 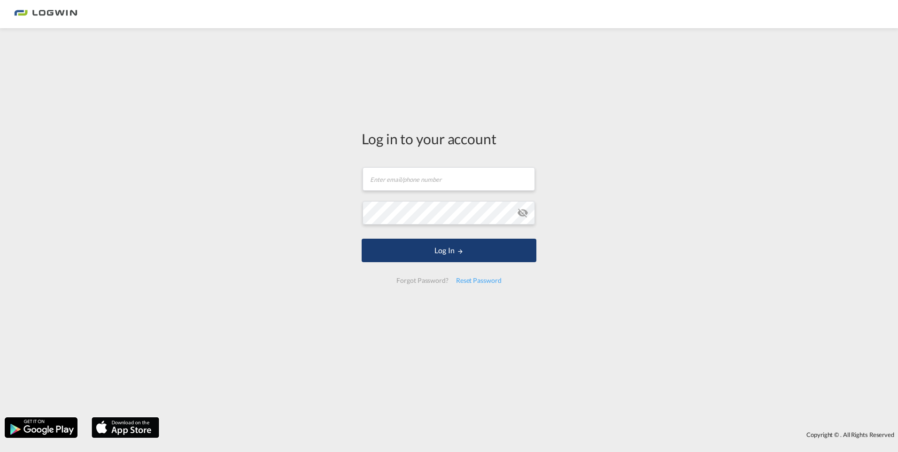 I want to click on img: google.png, so click(x=41, y=428).